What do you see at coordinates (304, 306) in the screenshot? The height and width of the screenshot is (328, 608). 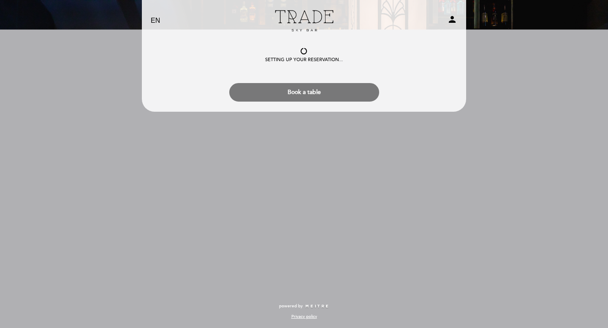 I see `a: powered by` at bounding box center [304, 306].